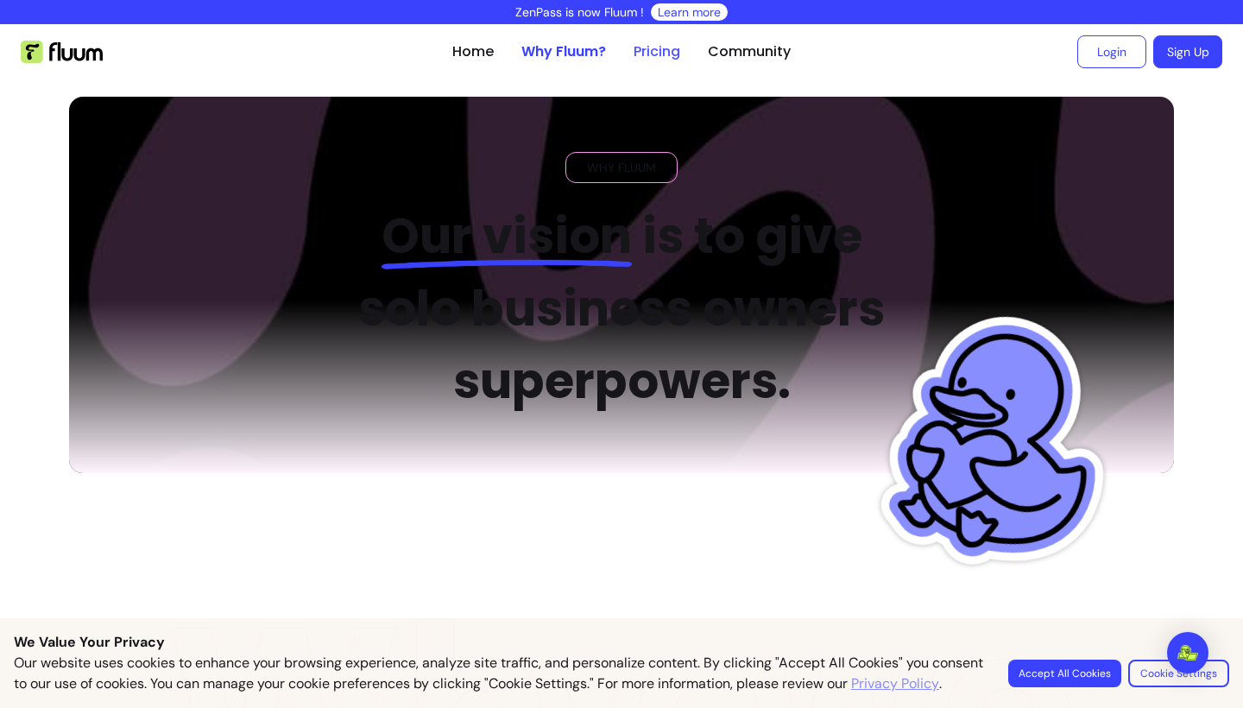 The width and height of the screenshot is (1243, 708). What do you see at coordinates (1188, 653) in the screenshot?
I see `div: Open Intercom Messenger` at bounding box center [1188, 653].